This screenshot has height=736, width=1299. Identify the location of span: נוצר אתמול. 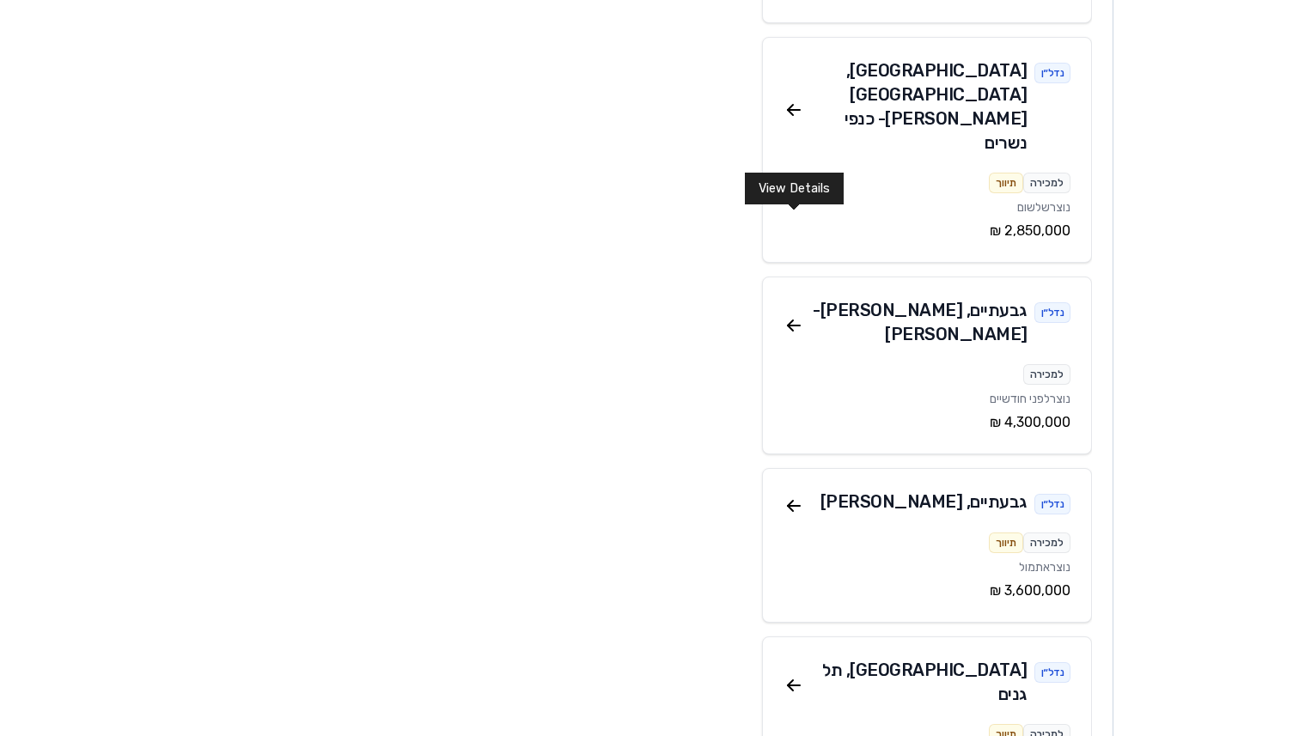
(1045, 567).